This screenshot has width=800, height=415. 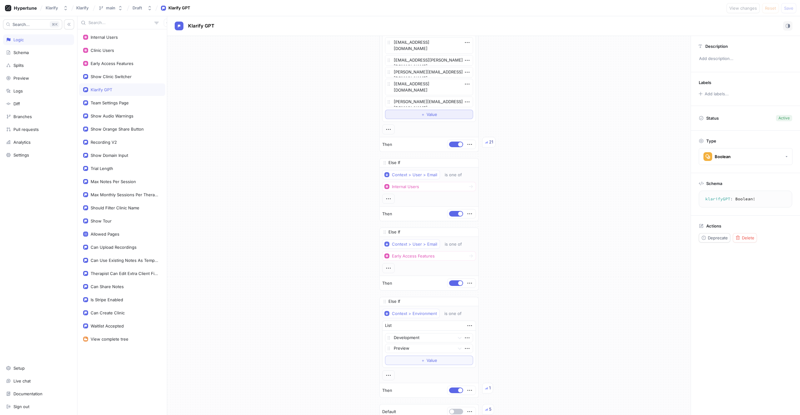 What do you see at coordinates (107, 326) in the screenshot?
I see `div: Waitlist Accepted` at bounding box center [107, 326].